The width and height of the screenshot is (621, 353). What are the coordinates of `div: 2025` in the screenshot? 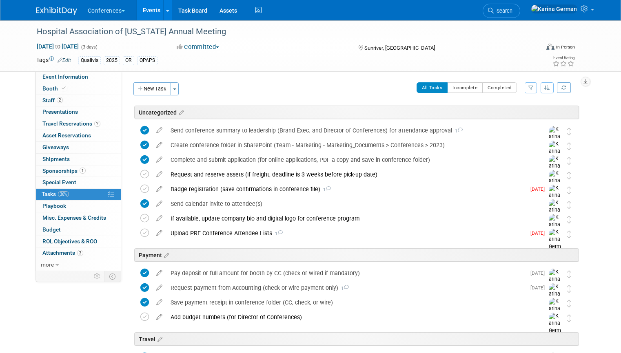 It's located at (112, 60).